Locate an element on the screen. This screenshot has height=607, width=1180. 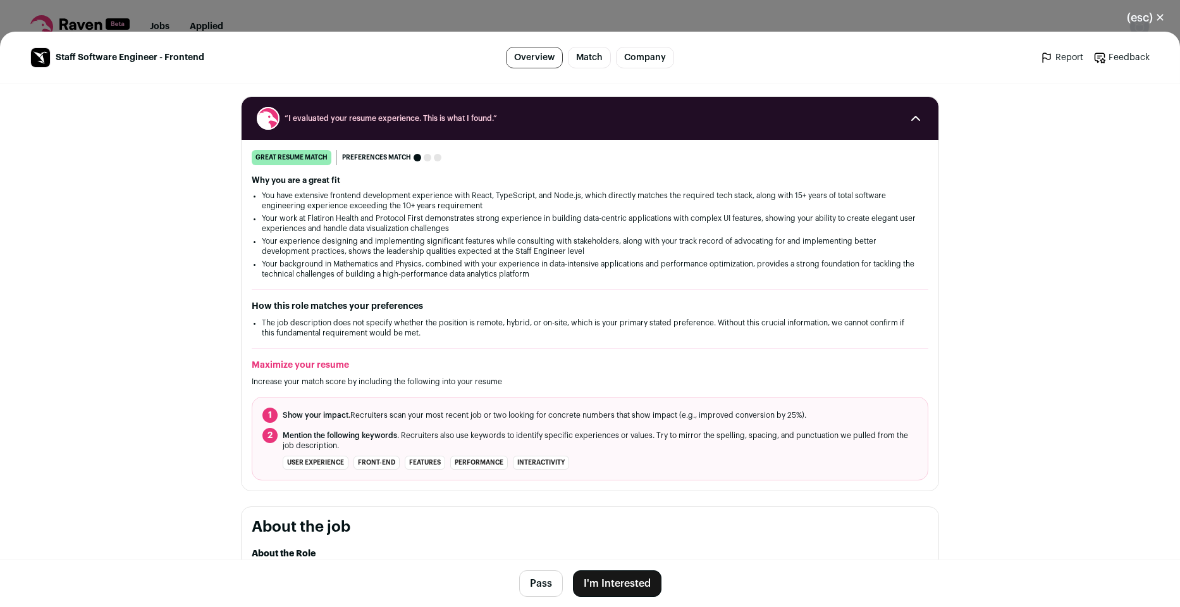
h2: How this role matches your preferences is located at coordinates (590, 306).